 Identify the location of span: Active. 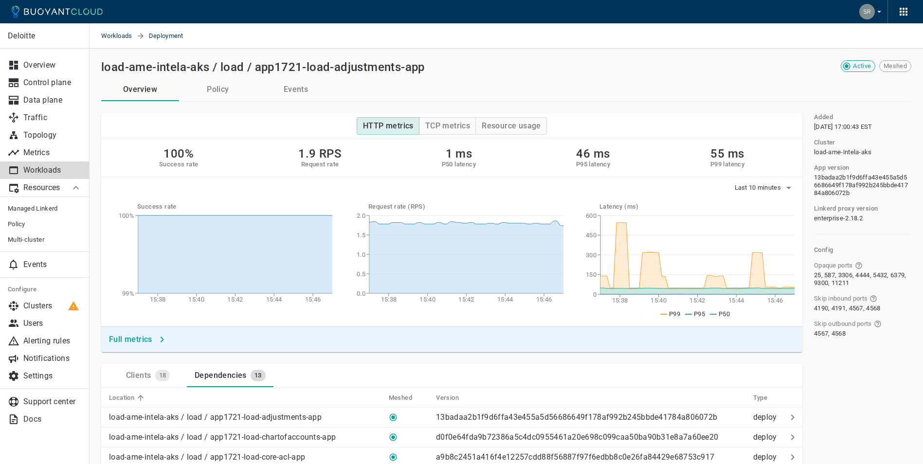
(861, 66).